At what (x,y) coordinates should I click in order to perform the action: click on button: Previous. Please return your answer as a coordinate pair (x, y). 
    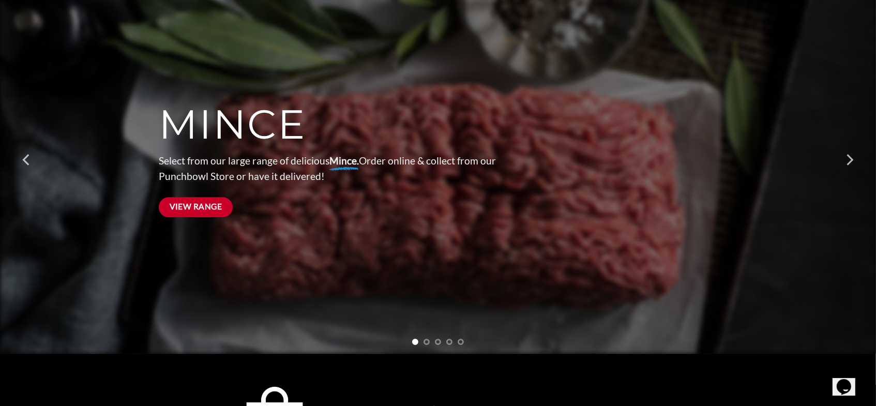
    Looking at the image, I should click on (27, 160).